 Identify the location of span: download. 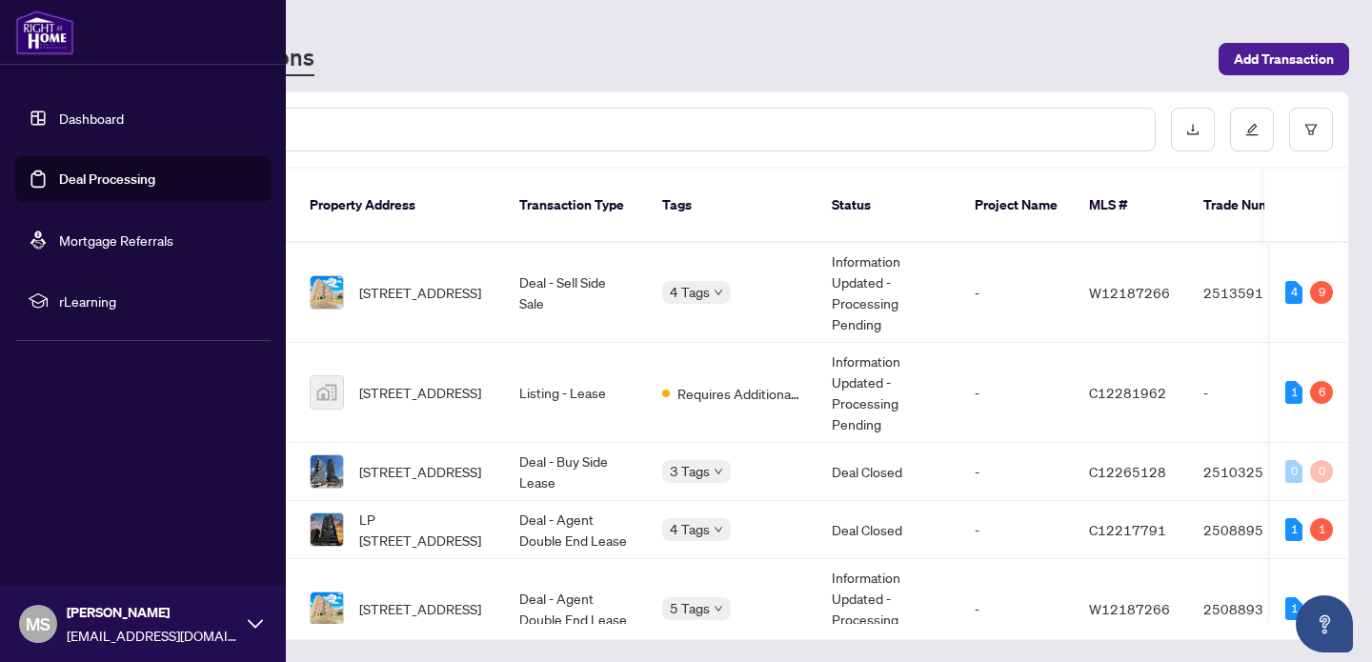
(1193, 130).